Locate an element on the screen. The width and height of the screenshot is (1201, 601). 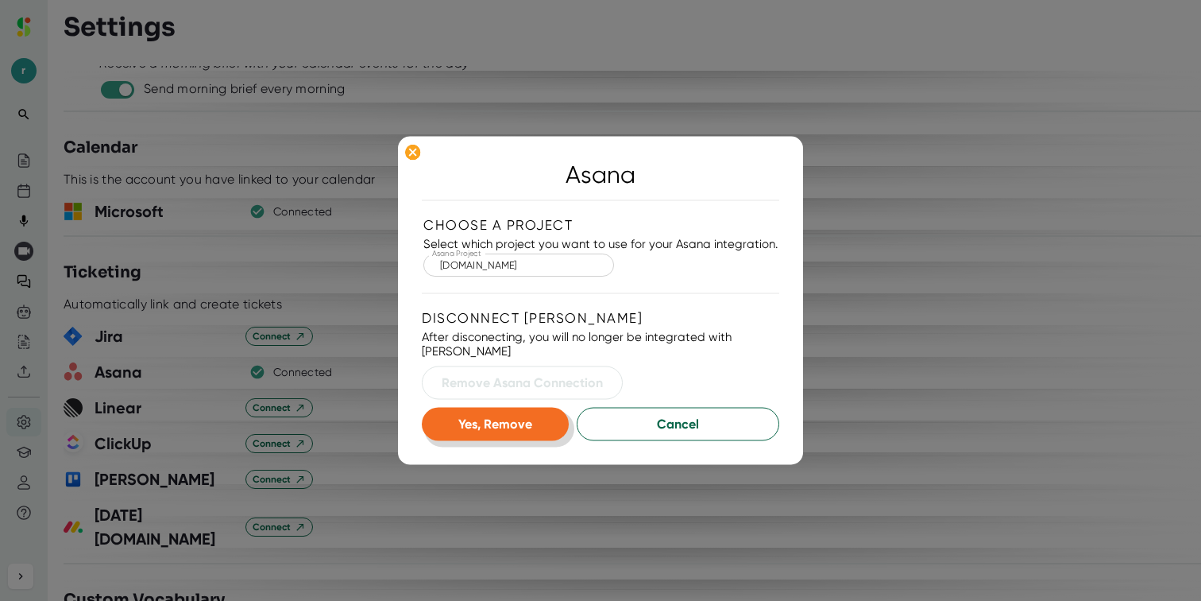
div: Select a project is located at coordinates (519, 265).